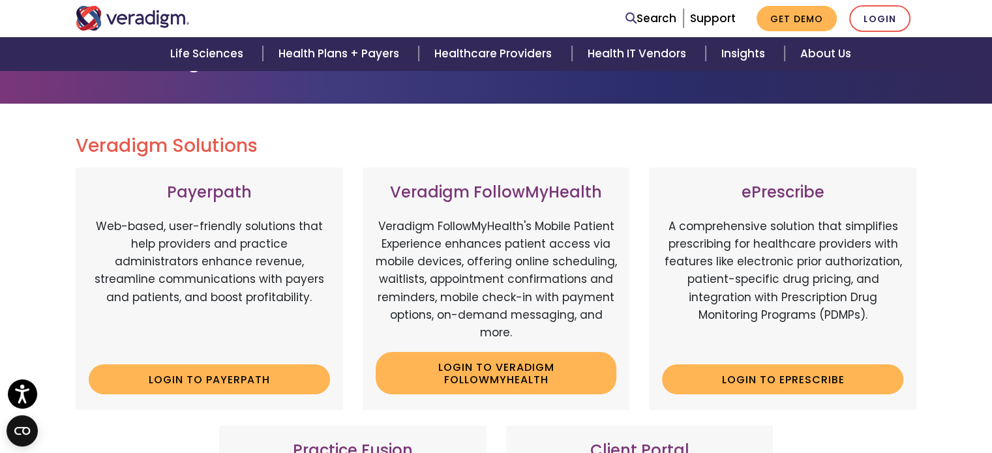  What do you see at coordinates (782, 192) in the screenshot?
I see `h3: ePrescribe` at bounding box center [782, 192].